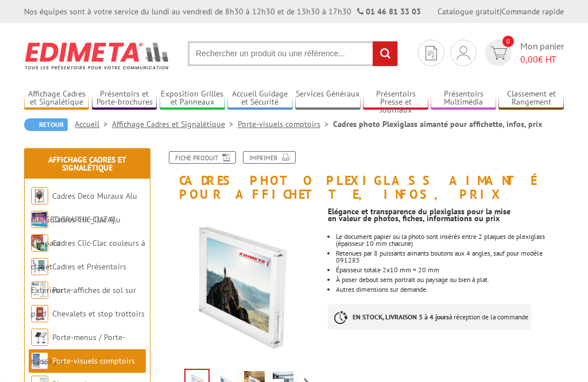 Image resolution: width=588 pixels, height=382 pixels. What do you see at coordinates (401, 316) in the screenshot?
I see `strong: EN STOCK, LIVRAISON 3 à 4 jours` at bounding box center [401, 316].